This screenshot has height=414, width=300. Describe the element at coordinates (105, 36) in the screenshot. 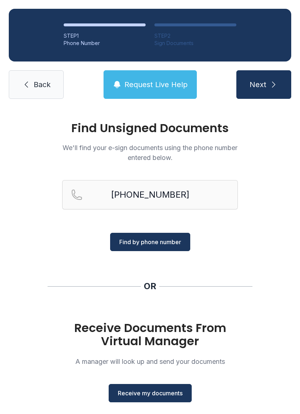

I see `div: STEP 1` at that location.